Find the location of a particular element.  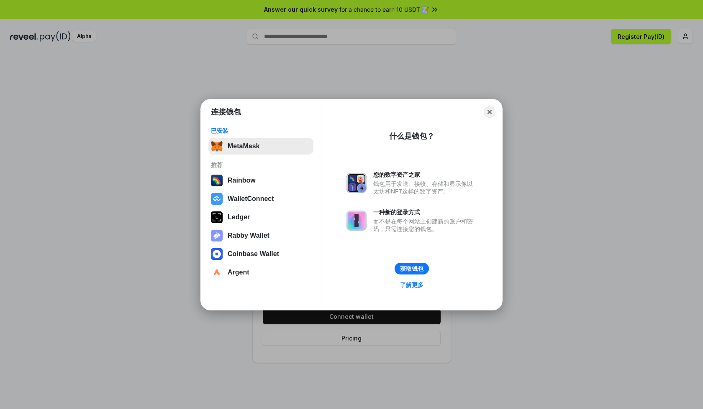

div: 了解更多 is located at coordinates (412, 285).